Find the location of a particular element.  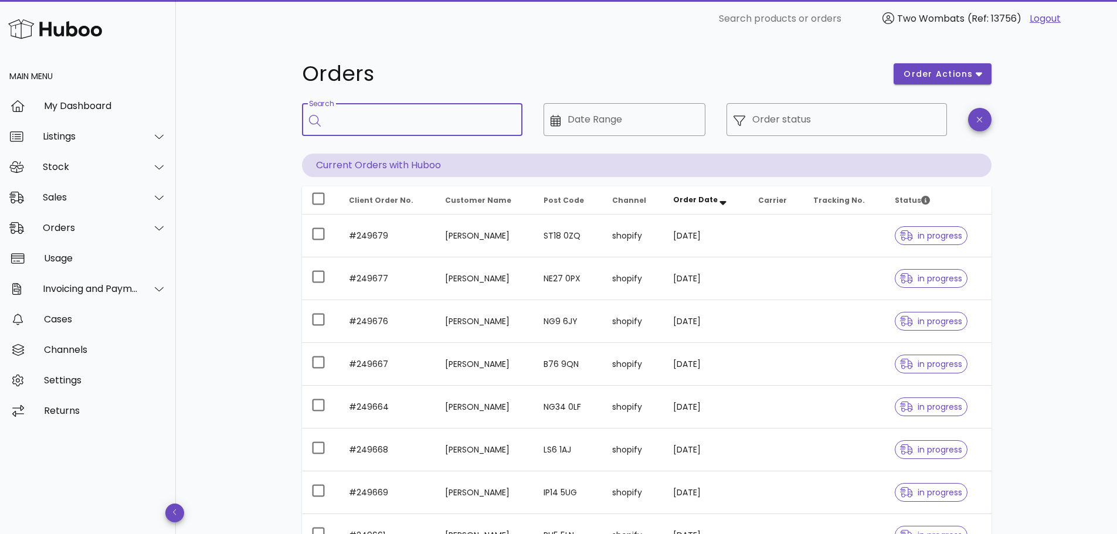

div: Usage is located at coordinates (105, 258).